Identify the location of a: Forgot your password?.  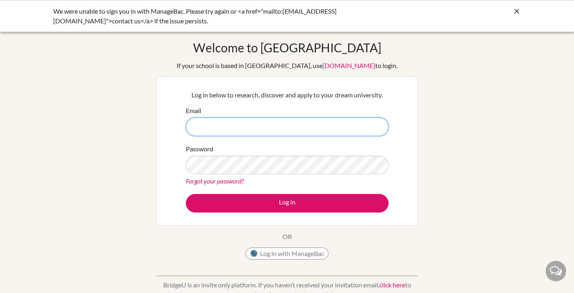
(215, 181).